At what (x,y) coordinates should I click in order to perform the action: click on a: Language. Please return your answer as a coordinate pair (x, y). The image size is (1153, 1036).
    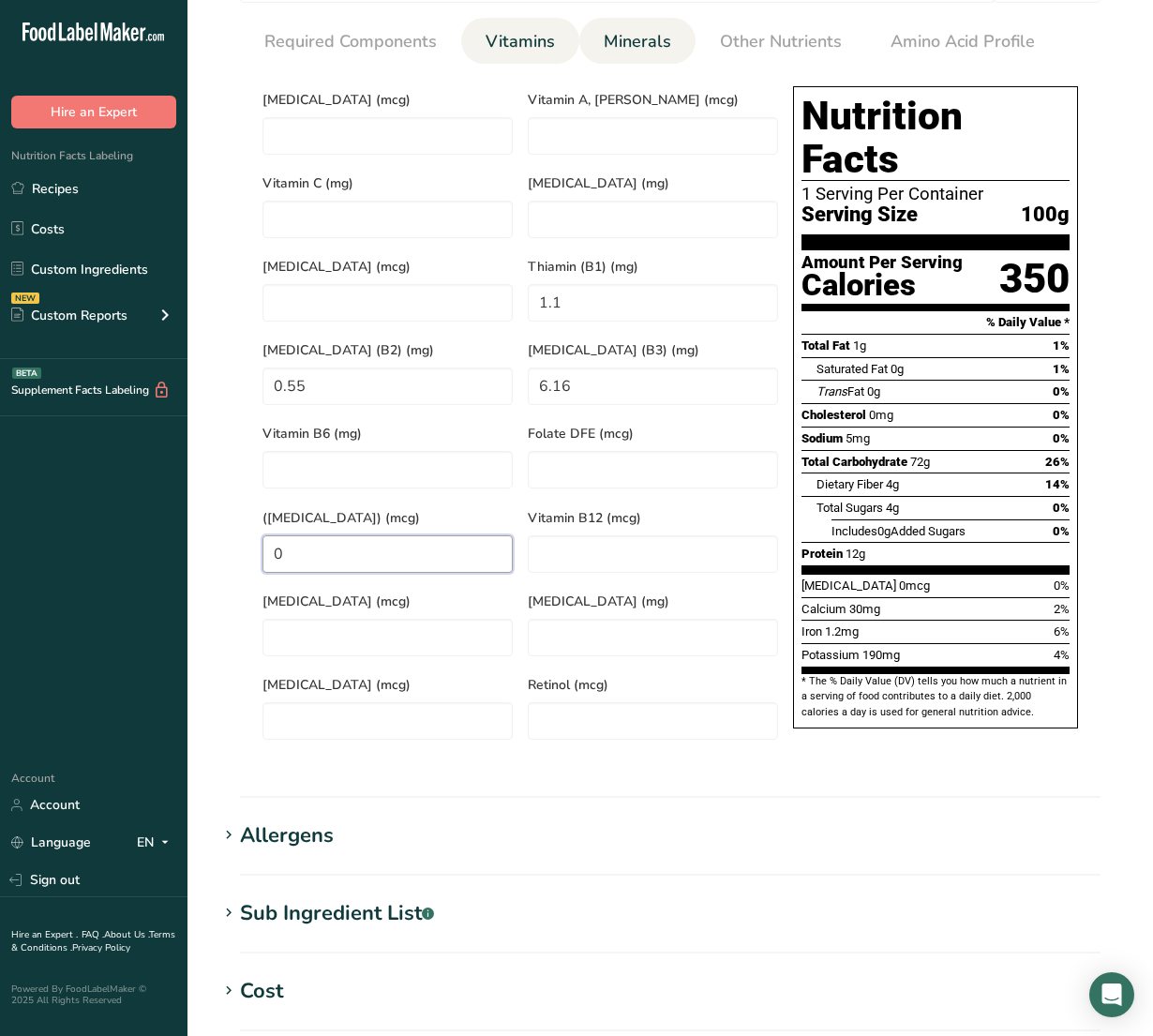
    Looking at the image, I should click on (50, 841).